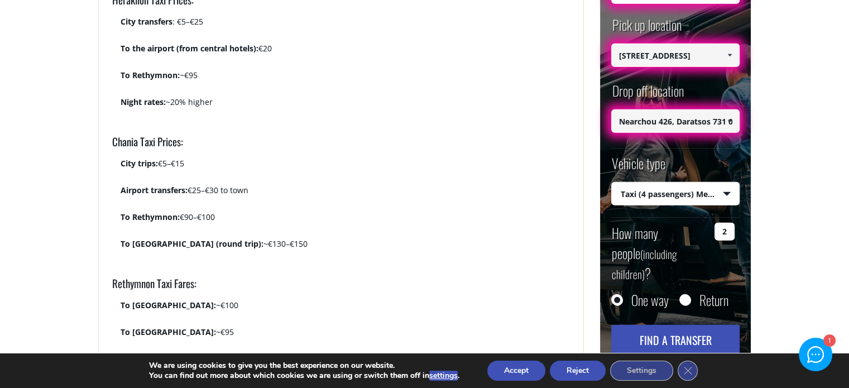  What do you see at coordinates (345, 107) in the screenshot?
I see `p: ~20% higher` at bounding box center [345, 107].